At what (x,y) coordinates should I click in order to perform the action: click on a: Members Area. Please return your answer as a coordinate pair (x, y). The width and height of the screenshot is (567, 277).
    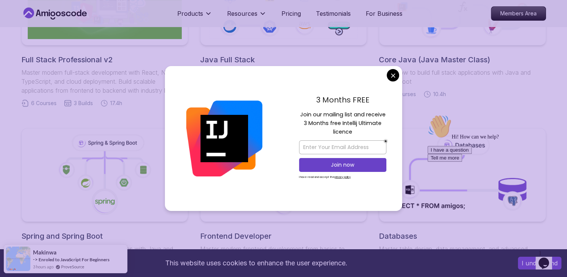
    Looking at the image, I should click on (518, 13).